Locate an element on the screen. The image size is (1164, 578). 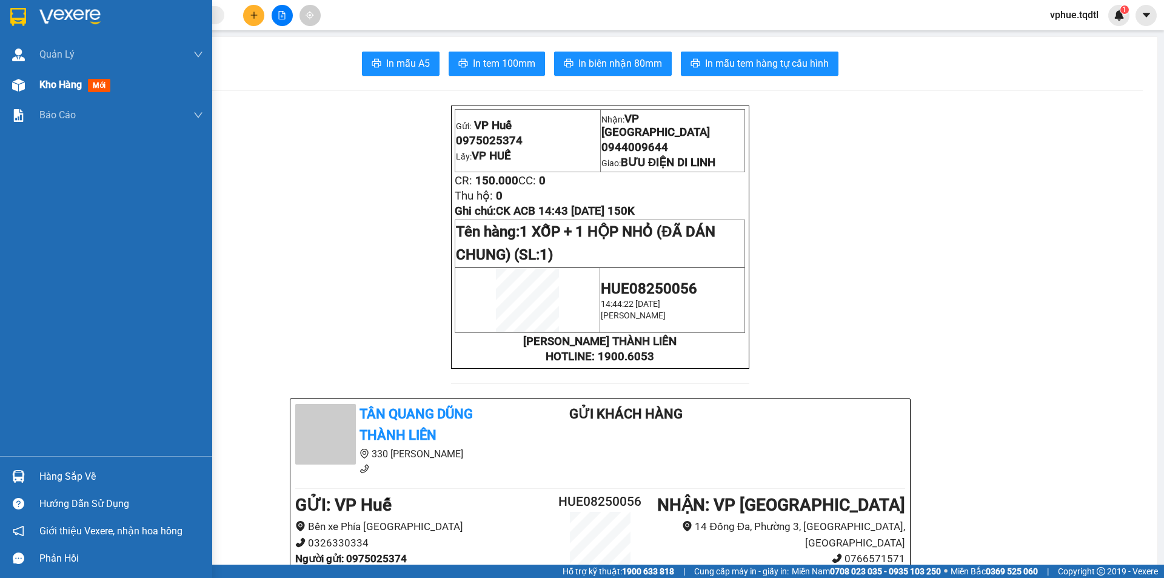
span: mới is located at coordinates (99, 86).